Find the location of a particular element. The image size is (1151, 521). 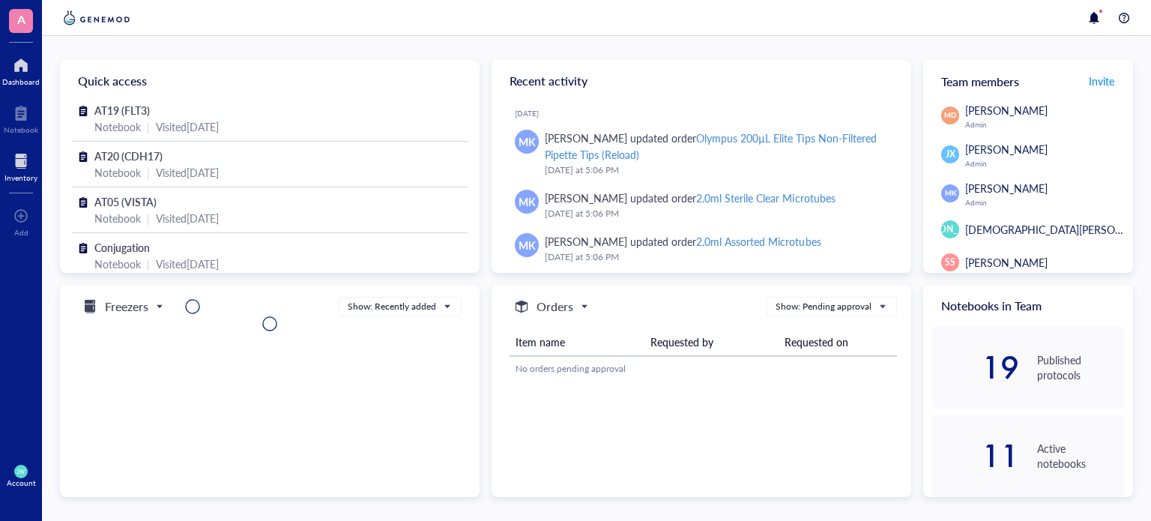

div: Show: Pending approval is located at coordinates (824, 307).